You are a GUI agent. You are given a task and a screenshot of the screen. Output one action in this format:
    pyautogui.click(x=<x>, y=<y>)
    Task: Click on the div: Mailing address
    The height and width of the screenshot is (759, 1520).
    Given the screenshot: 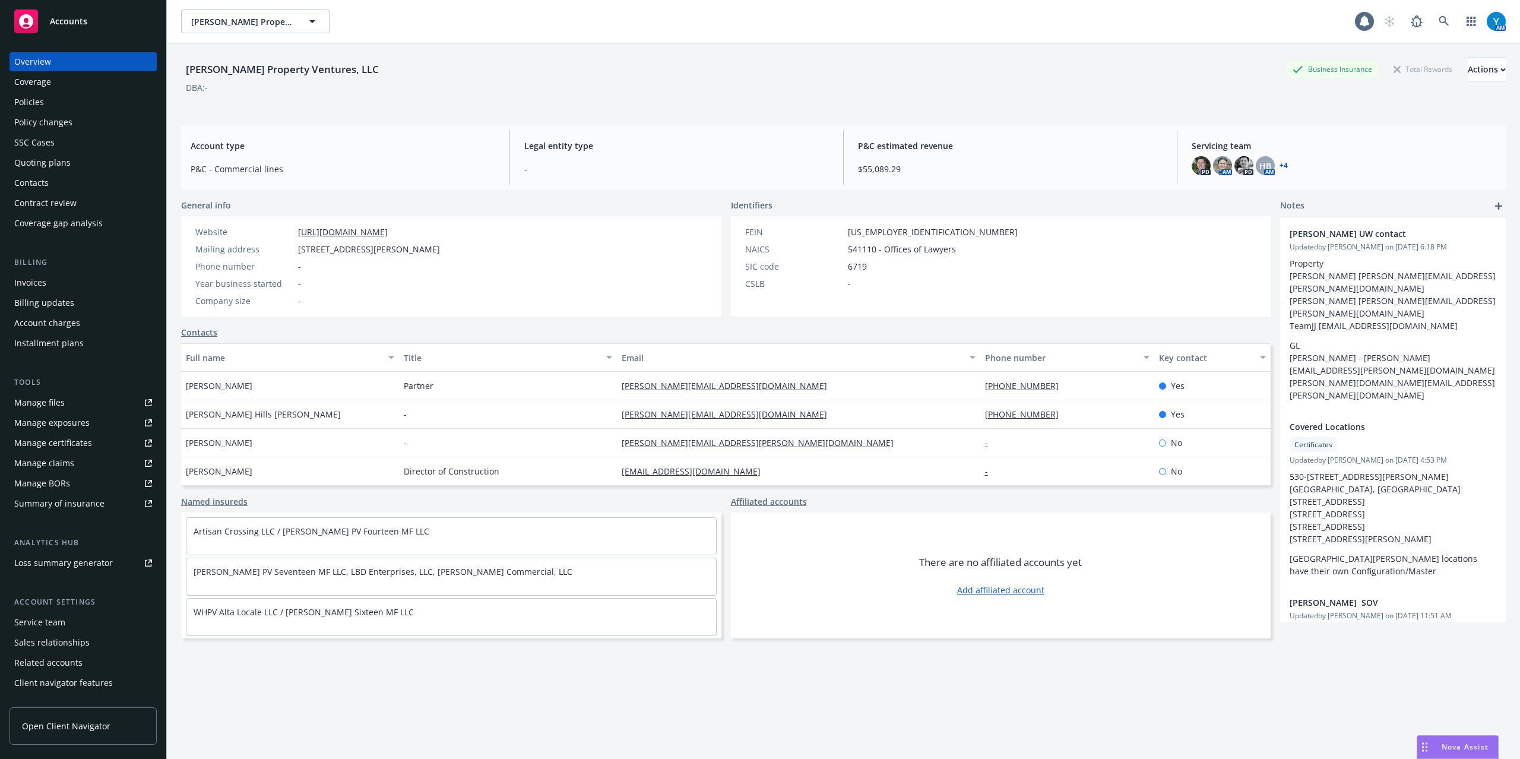 What is the action you would take?
    pyautogui.click(x=244, y=249)
    